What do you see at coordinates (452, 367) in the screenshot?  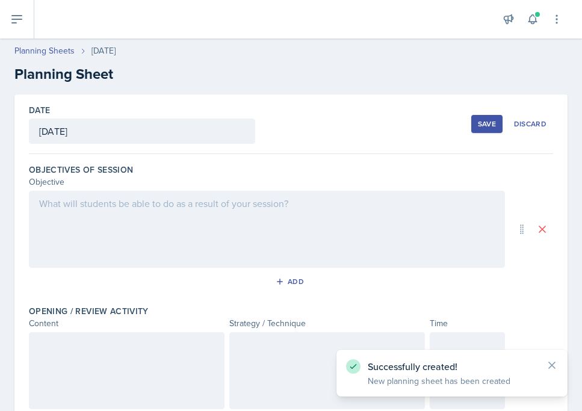 I see `p: Successfully created!` at bounding box center [452, 367].